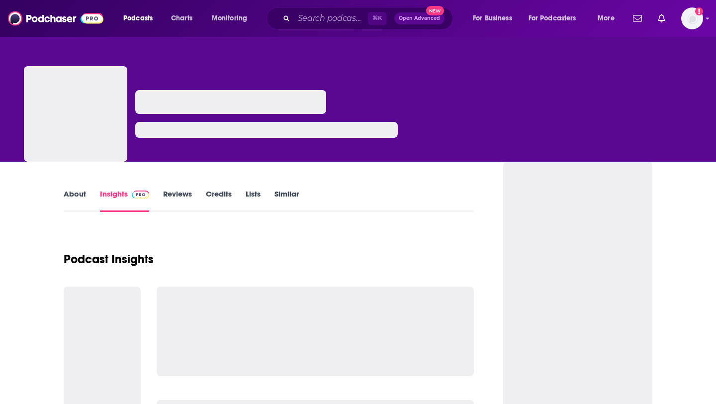 This screenshot has height=404, width=716. What do you see at coordinates (253, 200) in the screenshot?
I see `a: Lists` at bounding box center [253, 200].